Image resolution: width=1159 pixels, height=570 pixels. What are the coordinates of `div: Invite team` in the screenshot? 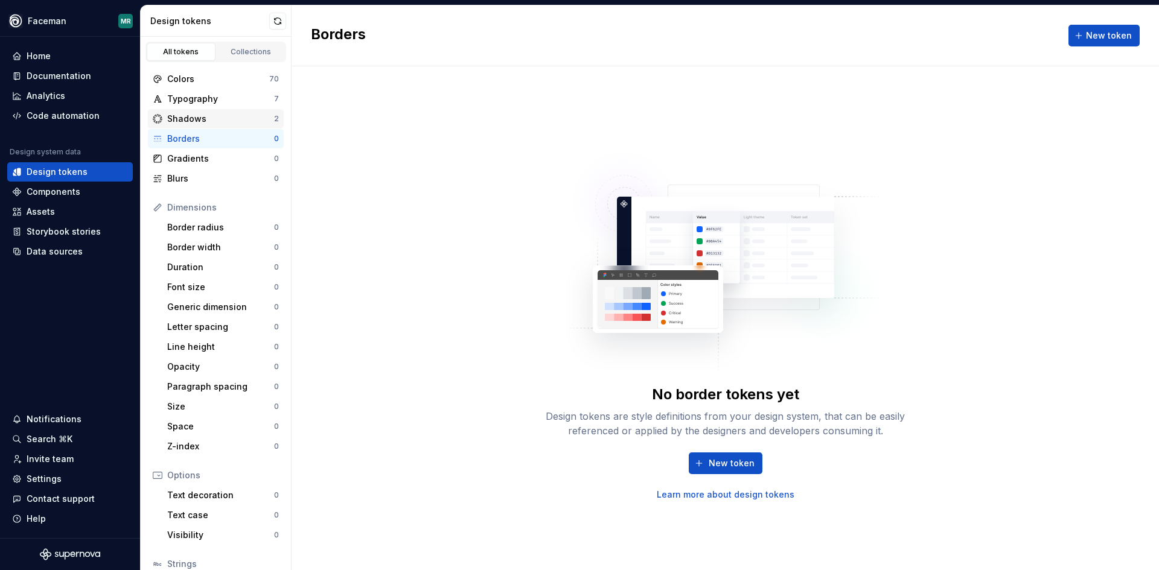 It's located at (50, 459).